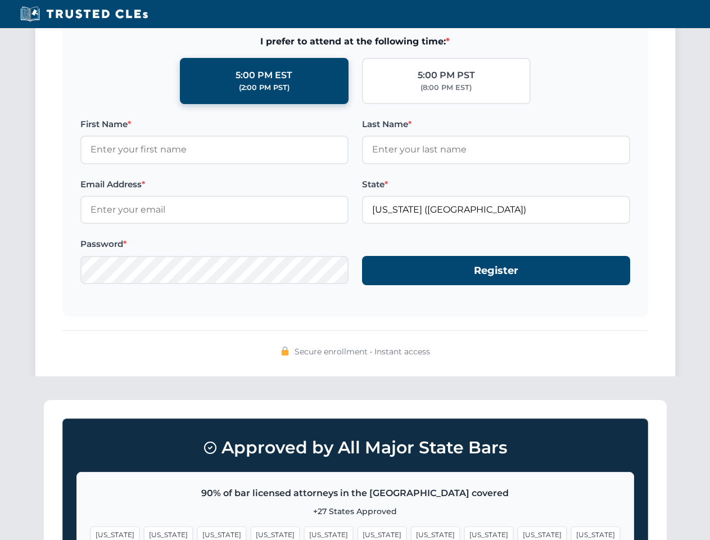 The width and height of the screenshot is (710, 540). I want to click on input: Enter your first name, so click(214, 150).